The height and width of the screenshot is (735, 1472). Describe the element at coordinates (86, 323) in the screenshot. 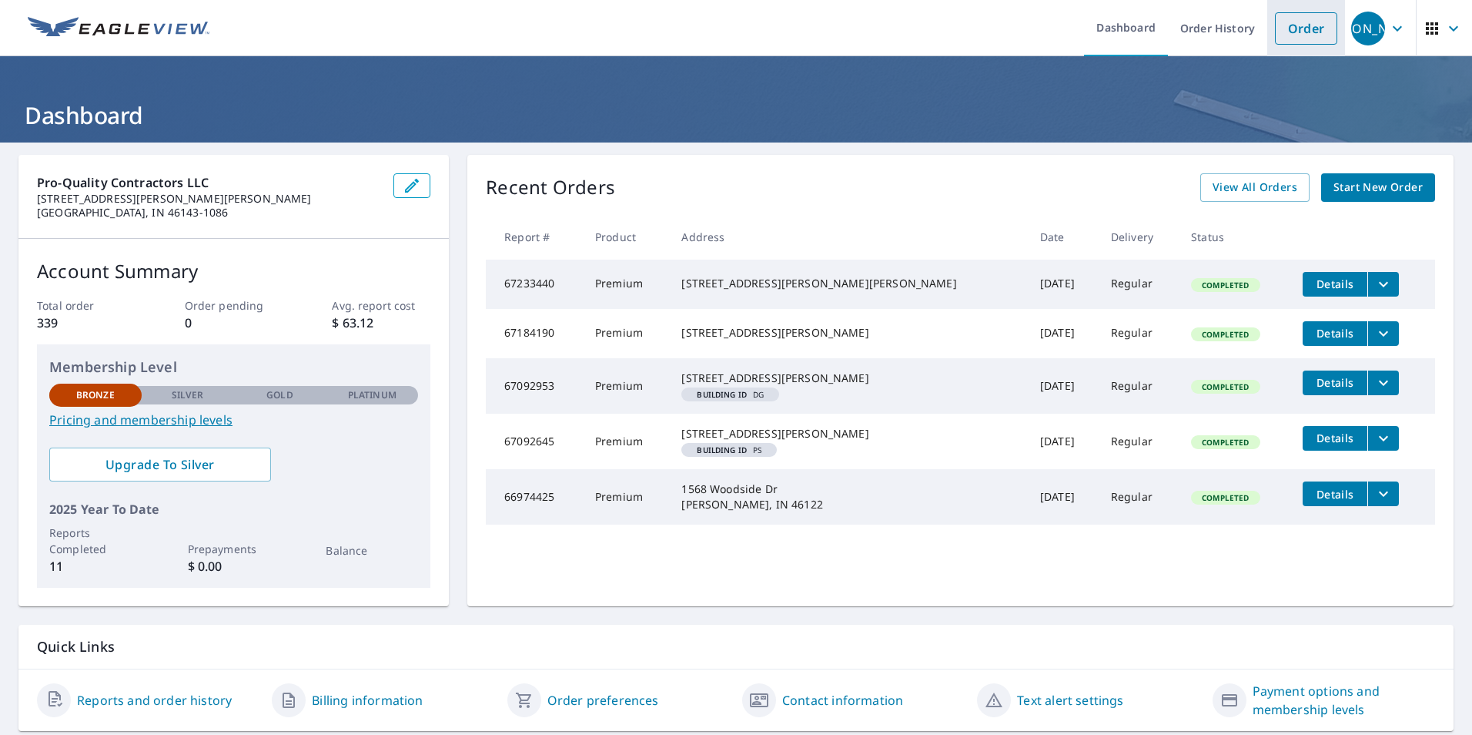

I see `p: 339` at that location.